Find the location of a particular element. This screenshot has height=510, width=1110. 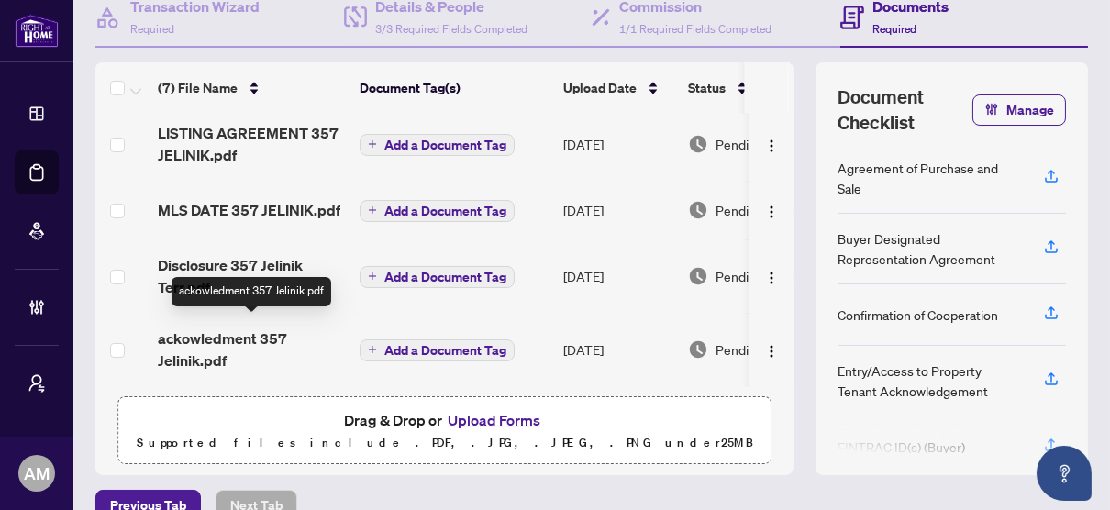

div: ackowledment 357 Jelinik.pdf is located at coordinates (251, 292).